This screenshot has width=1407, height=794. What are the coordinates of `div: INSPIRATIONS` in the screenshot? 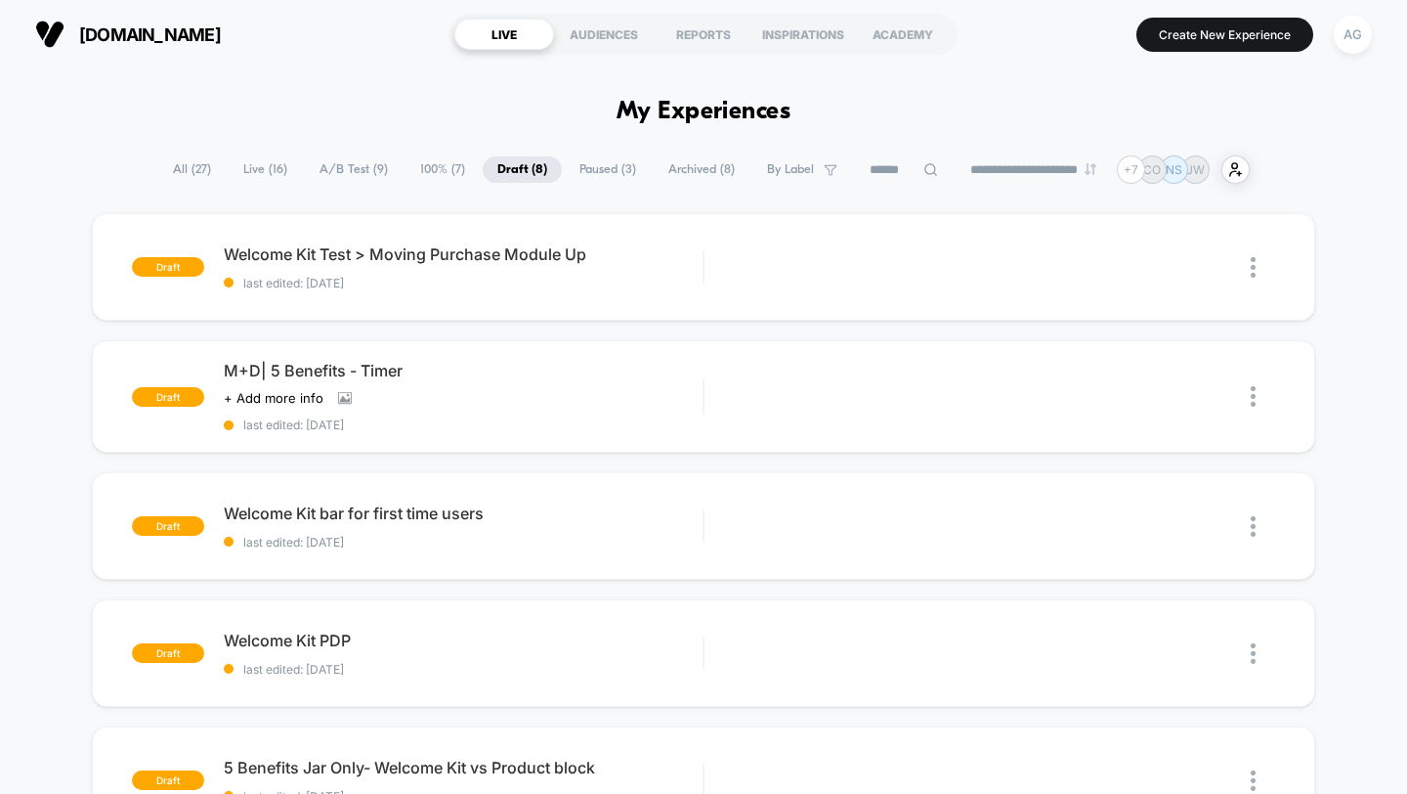 It's located at (803, 34).